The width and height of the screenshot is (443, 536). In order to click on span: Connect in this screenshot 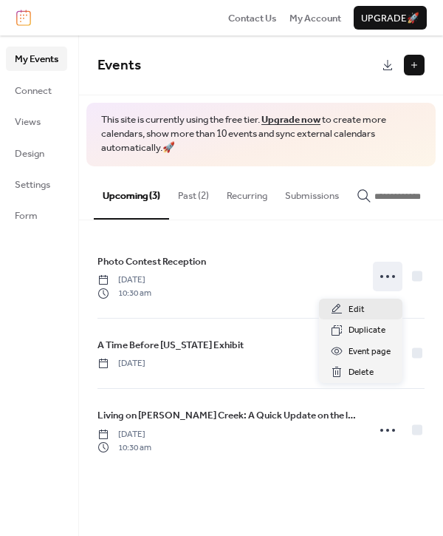, I will do `click(33, 91)`.